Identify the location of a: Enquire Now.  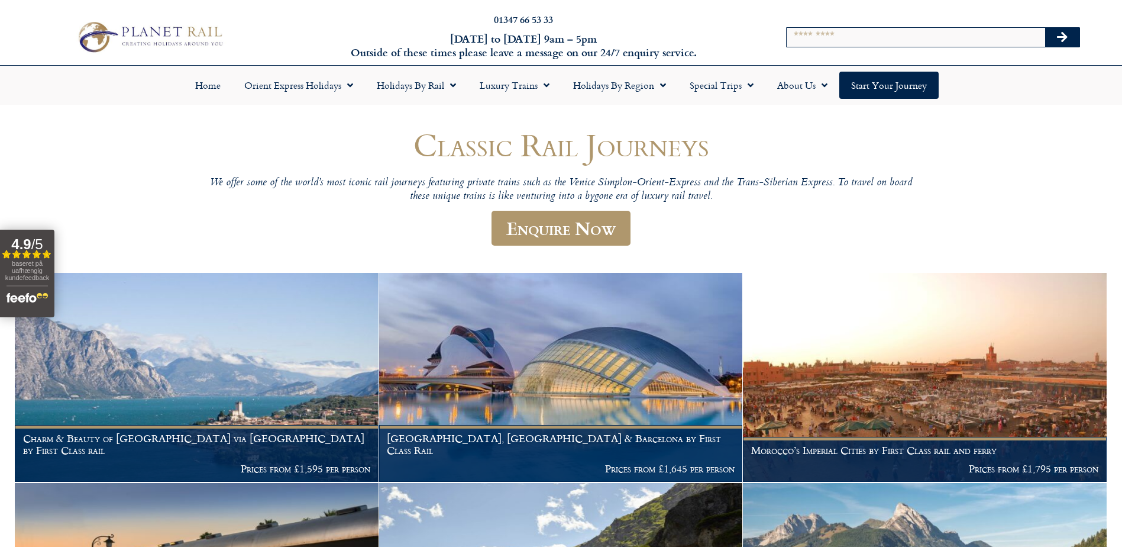
(561, 228).